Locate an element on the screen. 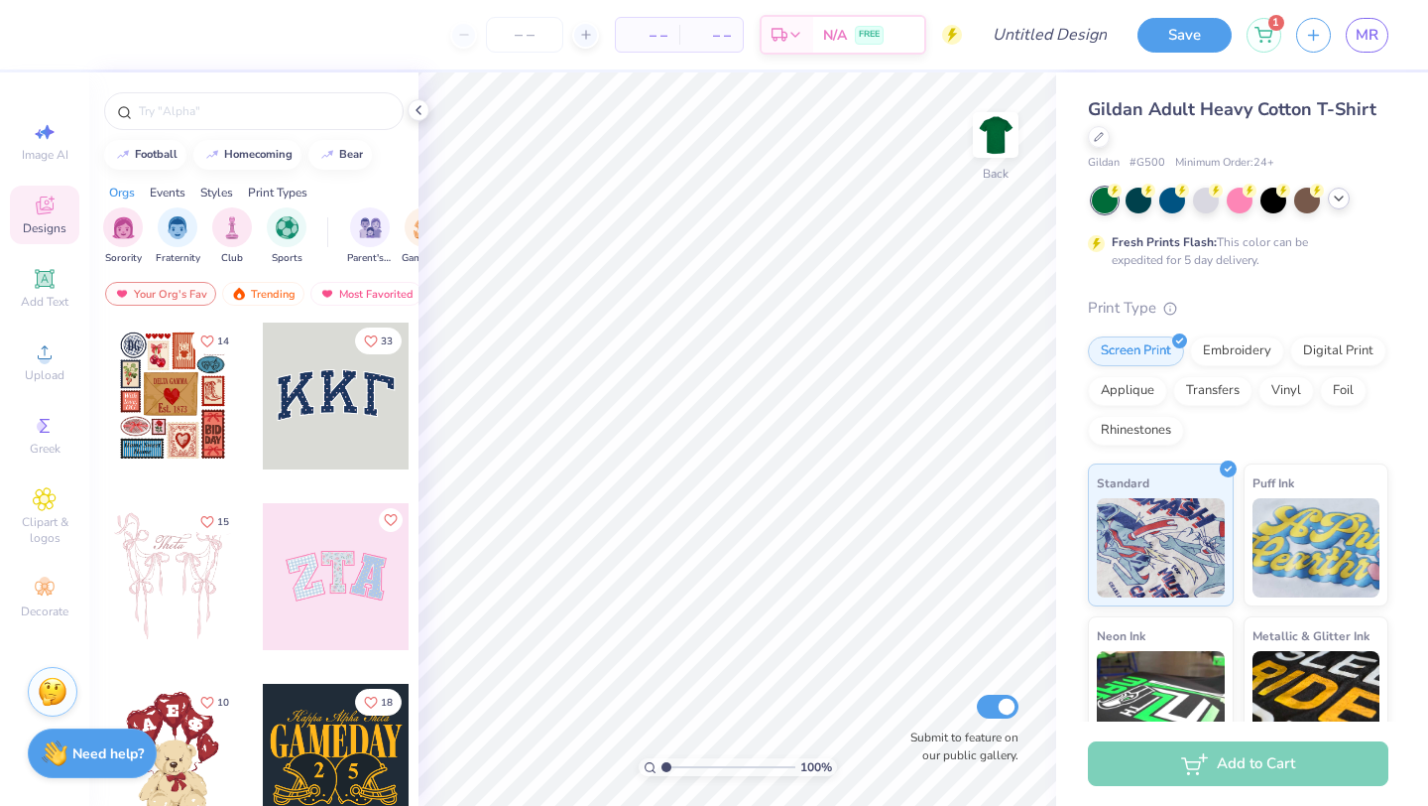  span: Add Text is located at coordinates (45, 302).